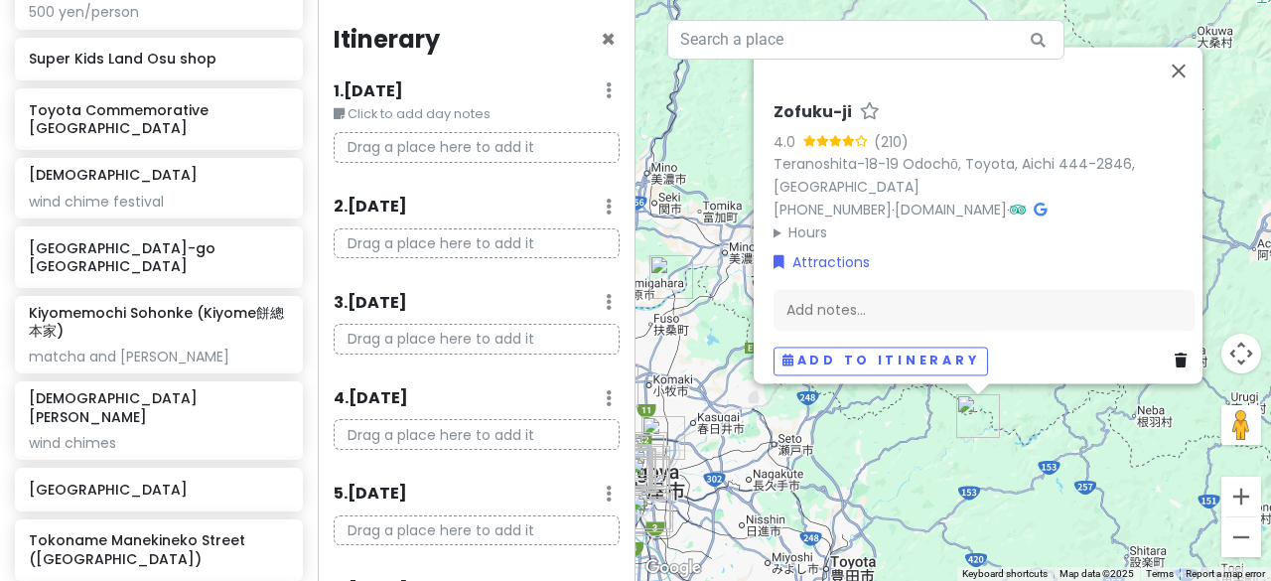 This screenshot has height=581, width=1271. What do you see at coordinates (642, 457) in the screenshot?
I see `div: Honmaru Palace Museum Shop` at bounding box center [642, 457].